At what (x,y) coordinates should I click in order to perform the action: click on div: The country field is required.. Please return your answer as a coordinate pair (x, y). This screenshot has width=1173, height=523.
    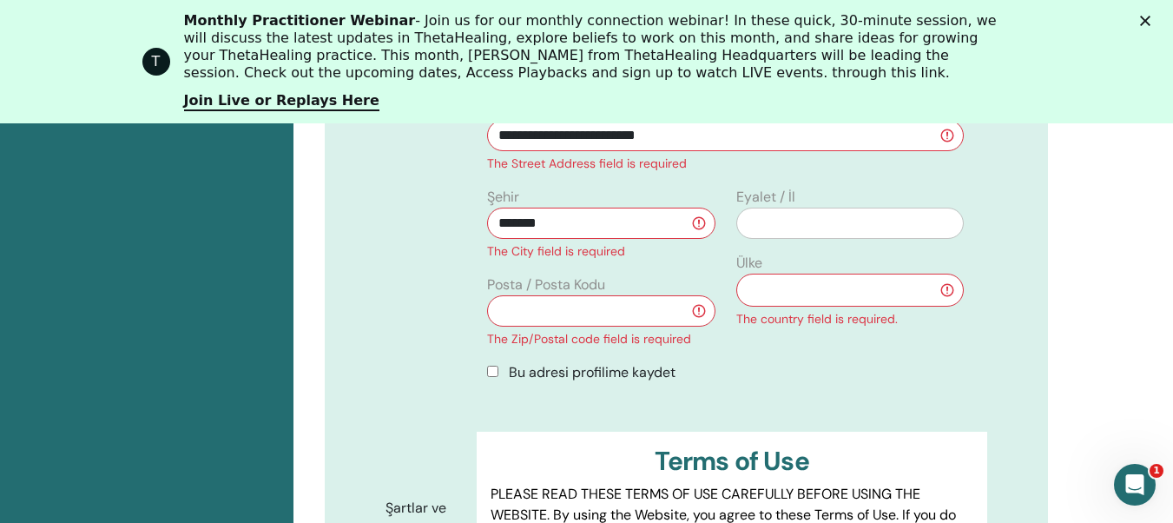
    Looking at the image, I should click on (850, 319).